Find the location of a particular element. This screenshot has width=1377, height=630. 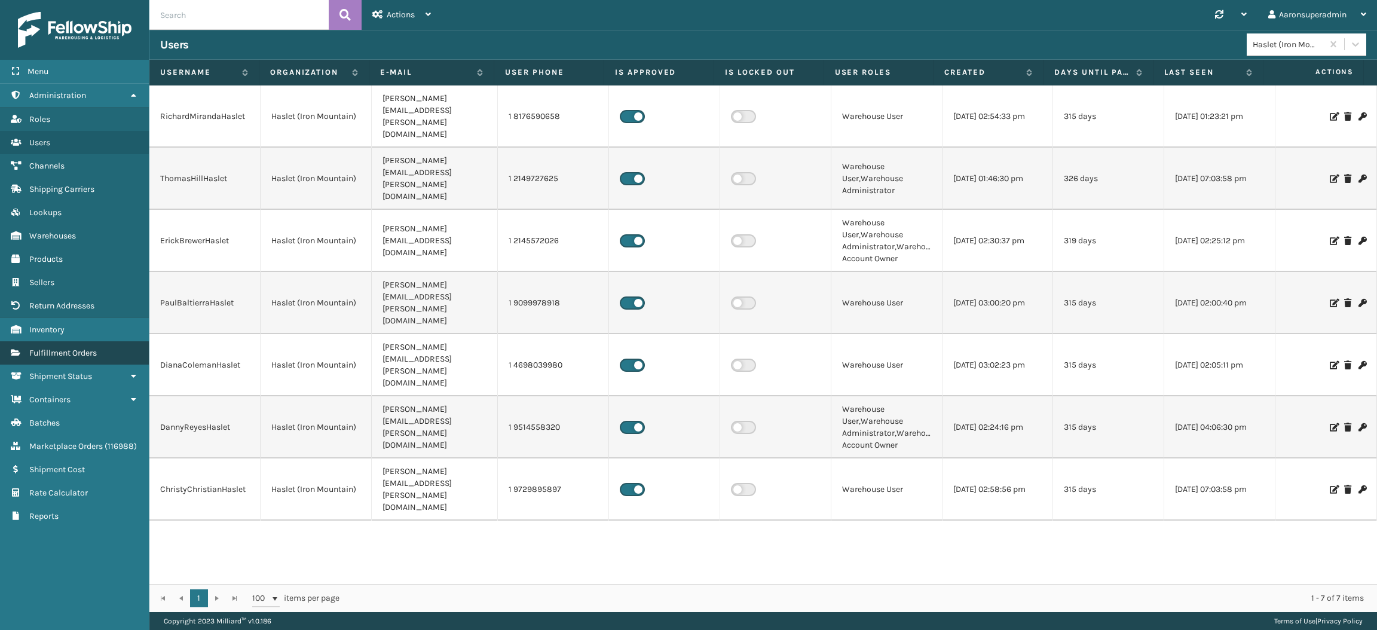

span: Sellers is located at coordinates (42, 282).